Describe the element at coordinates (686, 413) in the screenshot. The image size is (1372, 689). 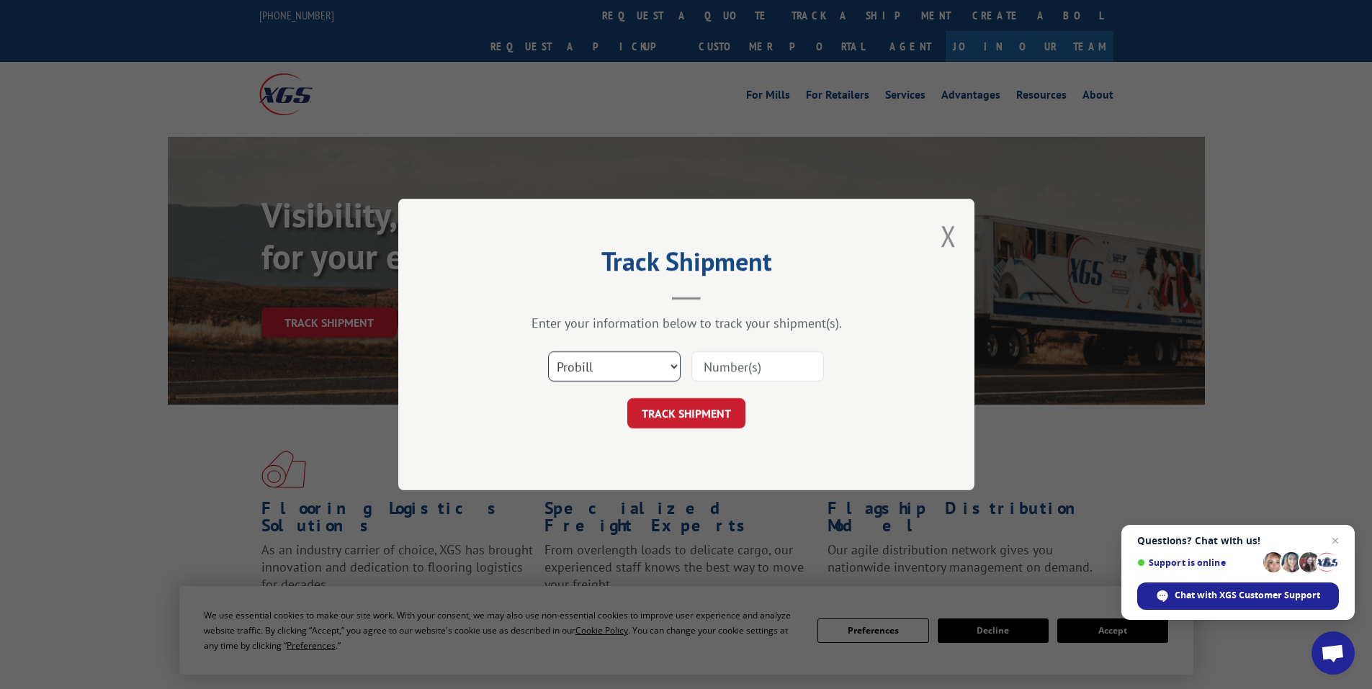
I see `button: TRACK SHIPMENT` at that location.